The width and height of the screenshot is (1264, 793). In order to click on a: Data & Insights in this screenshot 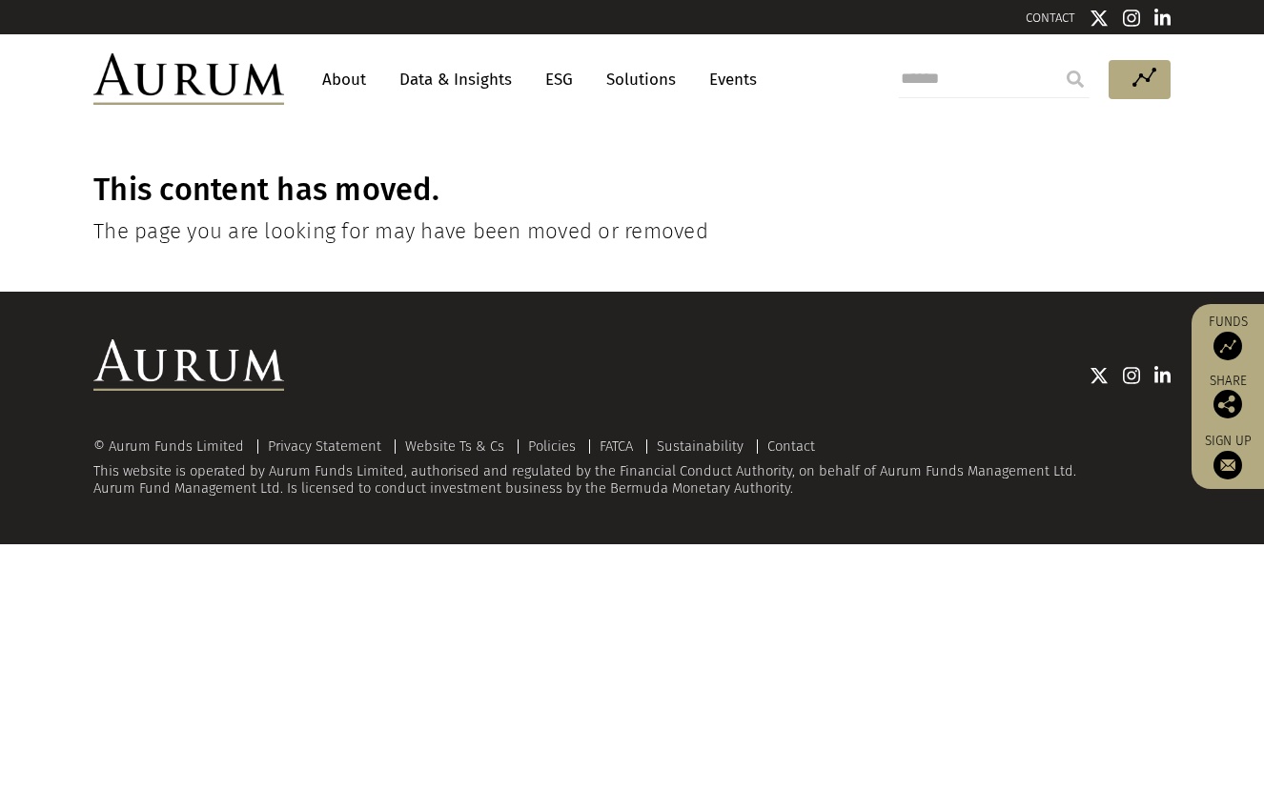, I will do `click(456, 79)`.